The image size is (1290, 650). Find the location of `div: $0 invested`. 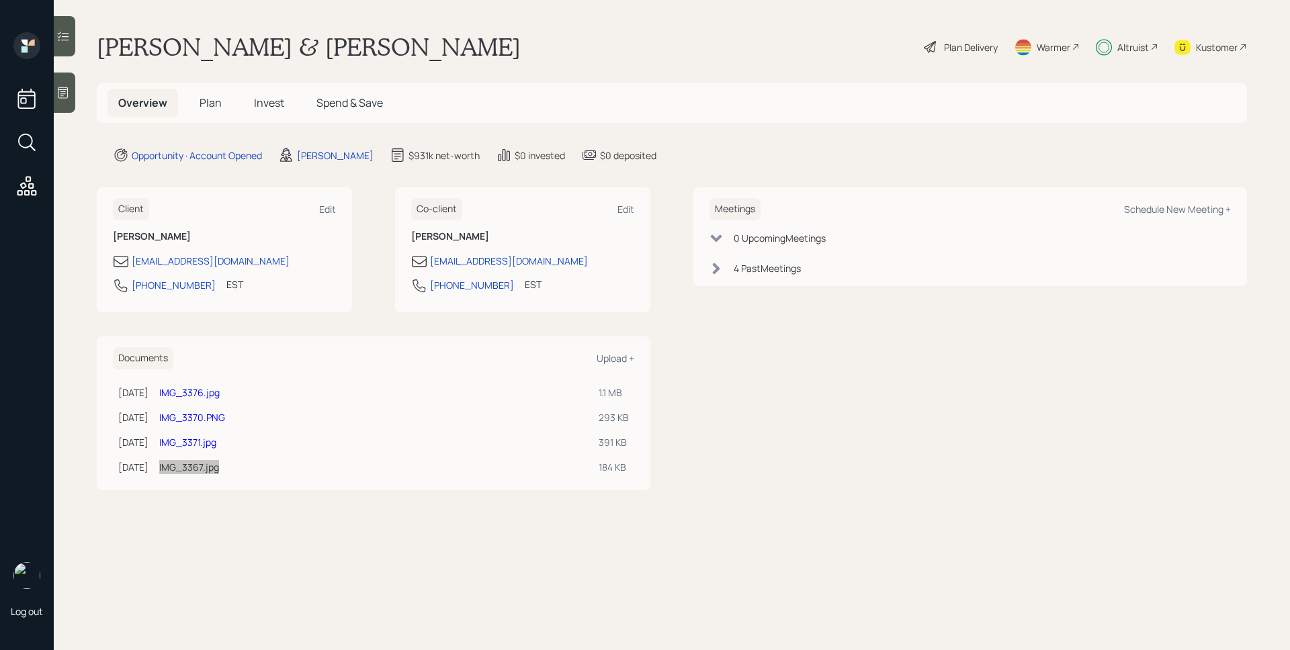

div: $0 invested is located at coordinates (540, 155).